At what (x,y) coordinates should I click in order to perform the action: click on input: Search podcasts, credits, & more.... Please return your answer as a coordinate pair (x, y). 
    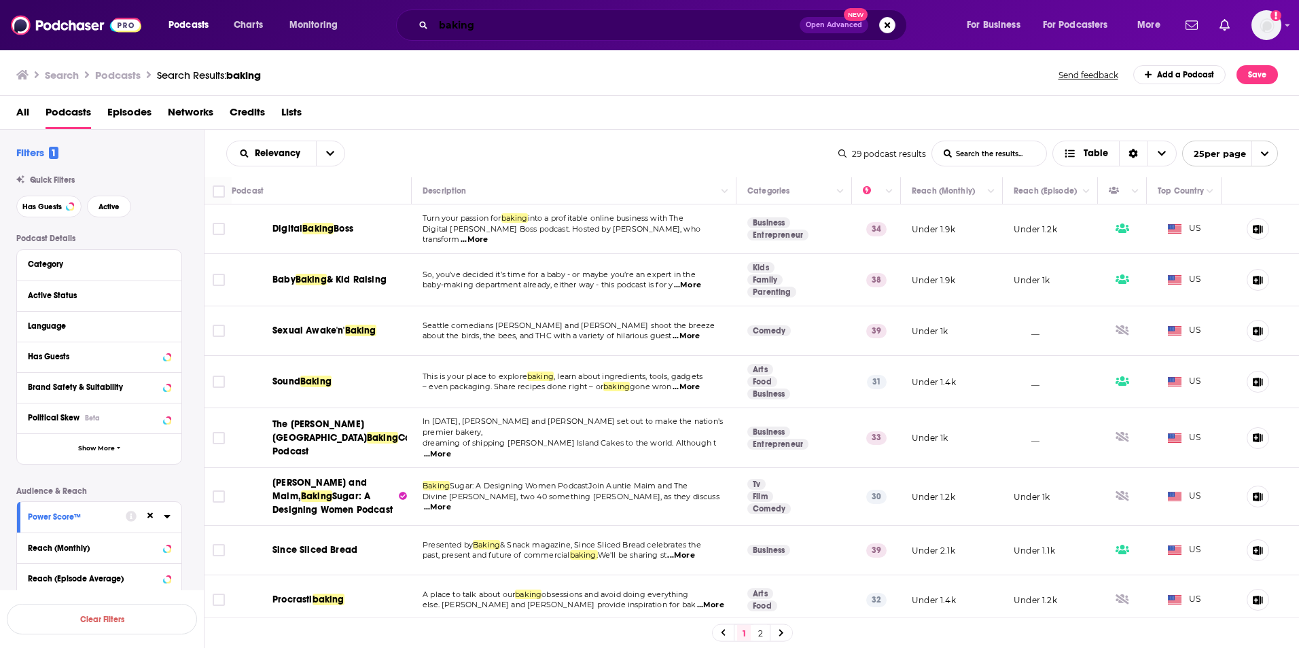
    Looking at the image, I should click on (616, 25).